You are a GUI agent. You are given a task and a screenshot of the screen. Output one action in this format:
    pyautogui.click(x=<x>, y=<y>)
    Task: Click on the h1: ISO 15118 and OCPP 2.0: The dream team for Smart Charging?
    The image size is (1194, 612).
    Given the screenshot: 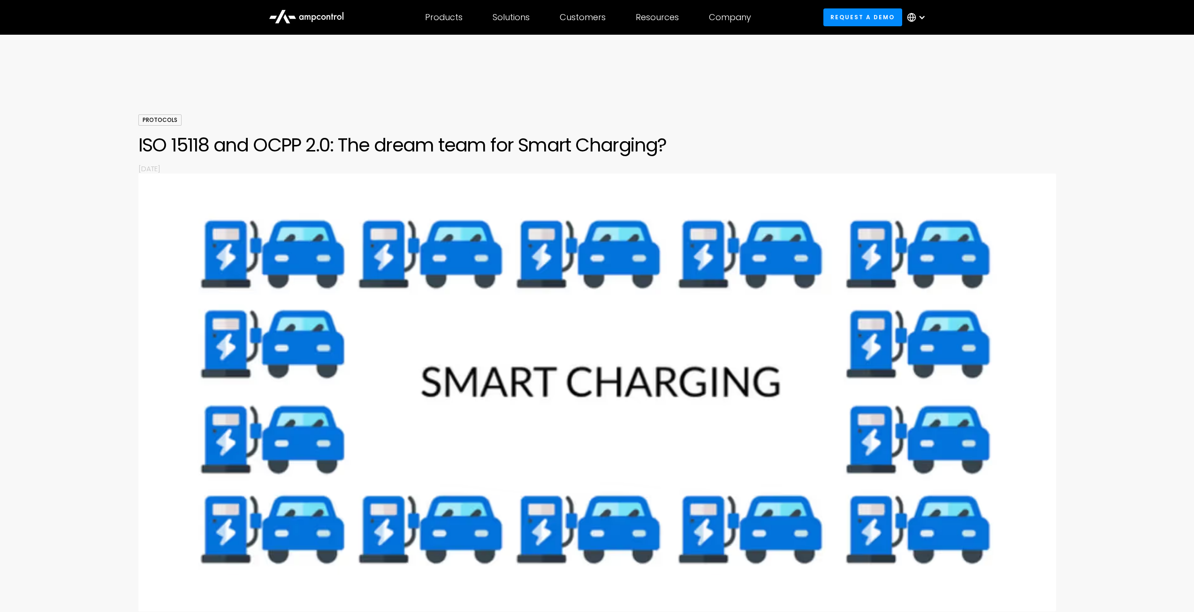 What is the action you would take?
    pyautogui.click(x=597, y=145)
    